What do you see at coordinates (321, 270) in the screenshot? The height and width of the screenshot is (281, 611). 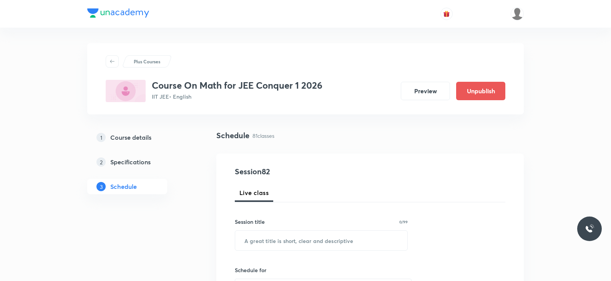 I see `h6: Schedule for` at bounding box center [321, 270].